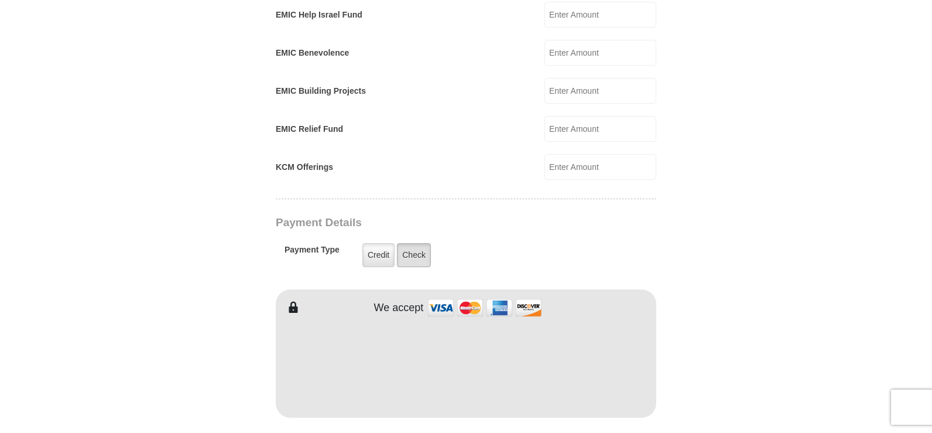  Describe the element at coordinates (312, 252) in the screenshot. I see `h5: Payment Type` at that location.